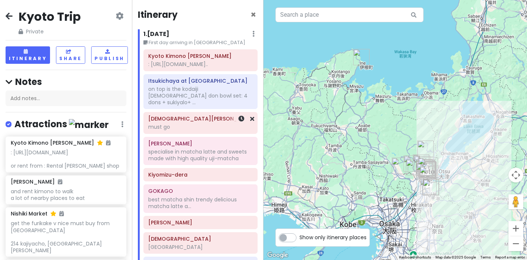  What do you see at coordinates (425, 171) in the screenshot?
I see `div: Mimikou - Kyoto Porta` at bounding box center [425, 171].